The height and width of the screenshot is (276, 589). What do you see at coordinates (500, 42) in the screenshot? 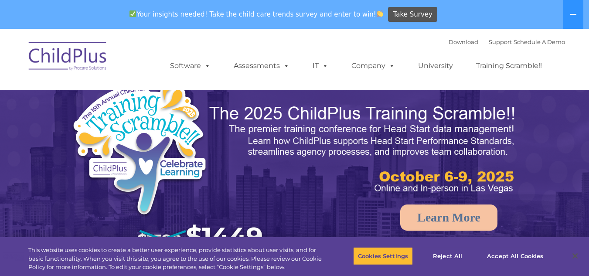
I see `a: Support` at bounding box center [500, 42].